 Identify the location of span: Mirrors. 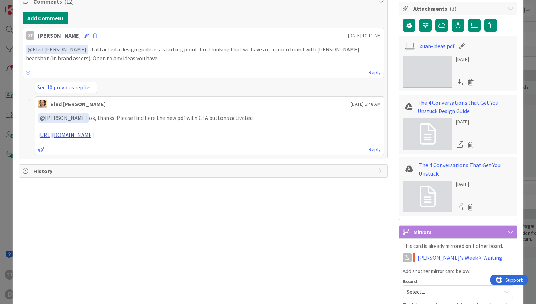
(458, 232).